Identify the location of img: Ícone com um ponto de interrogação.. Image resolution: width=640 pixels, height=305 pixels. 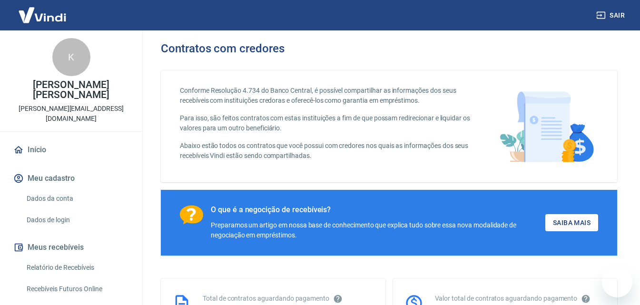
(191, 214).